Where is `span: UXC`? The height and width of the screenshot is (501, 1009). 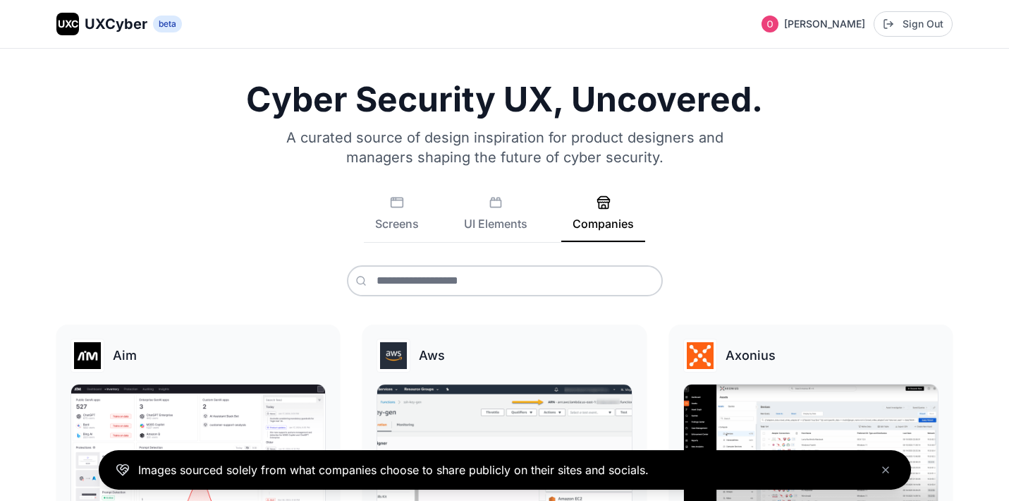 span: UXC is located at coordinates (68, 24).